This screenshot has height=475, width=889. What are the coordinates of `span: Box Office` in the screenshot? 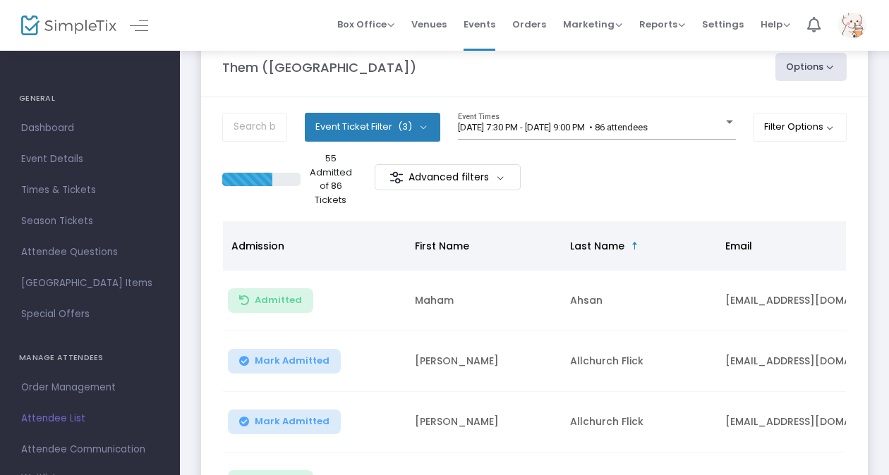 It's located at (365, 24).